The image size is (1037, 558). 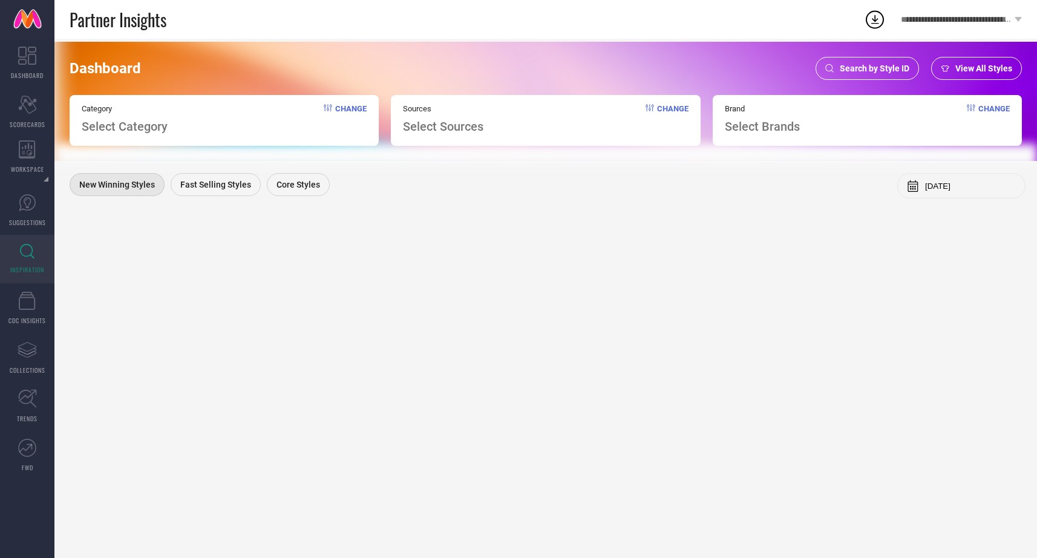 I want to click on span: Core Styles, so click(x=298, y=184).